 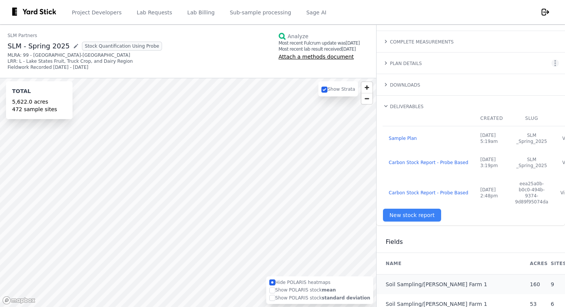 What do you see at coordinates (39, 92) in the screenshot?
I see `div: Total` at bounding box center [39, 92].